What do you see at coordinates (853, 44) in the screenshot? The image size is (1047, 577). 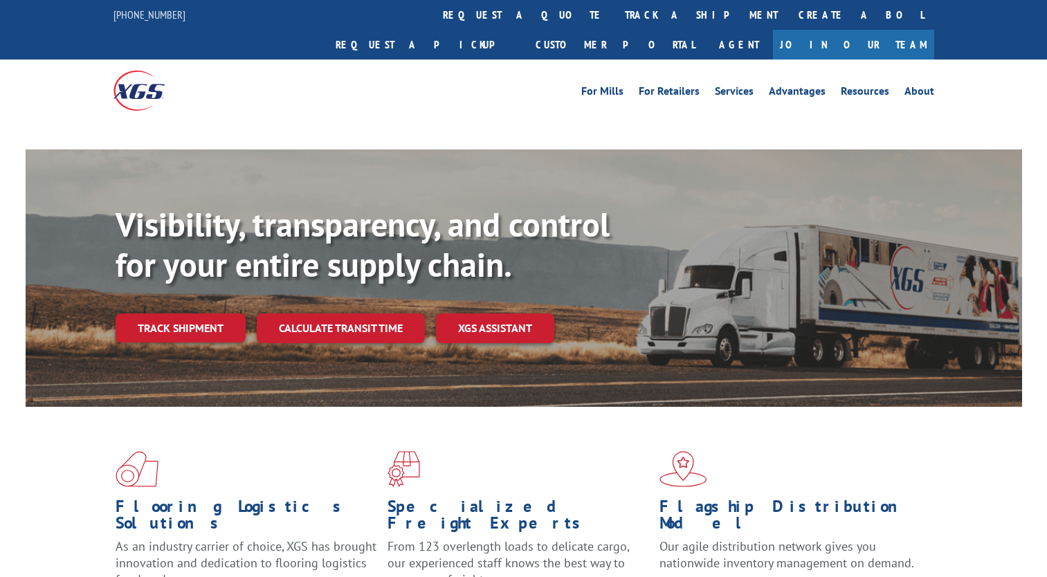 I see `a: Join Our Team` at bounding box center [853, 44].